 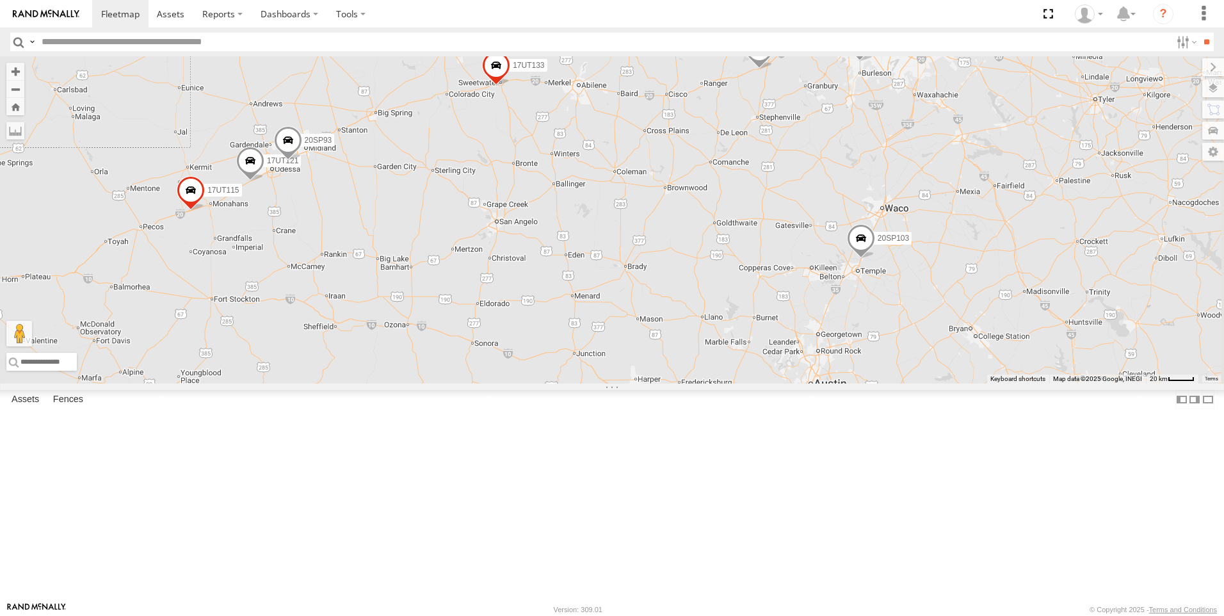 I want to click on div: Eddie Alonzo, so click(x=1089, y=14).